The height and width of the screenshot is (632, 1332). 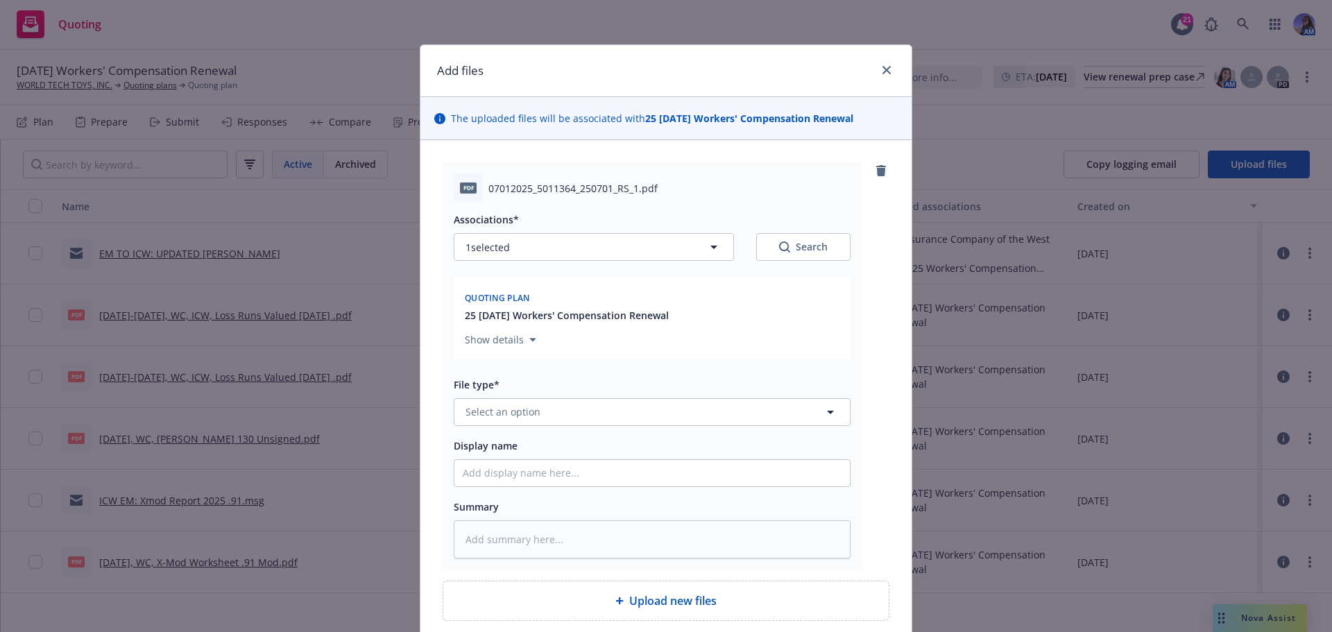 What do you see at coordinates (476, 506) in the screenshot?
I see `span: Summary` at bounding box center [476, 506].